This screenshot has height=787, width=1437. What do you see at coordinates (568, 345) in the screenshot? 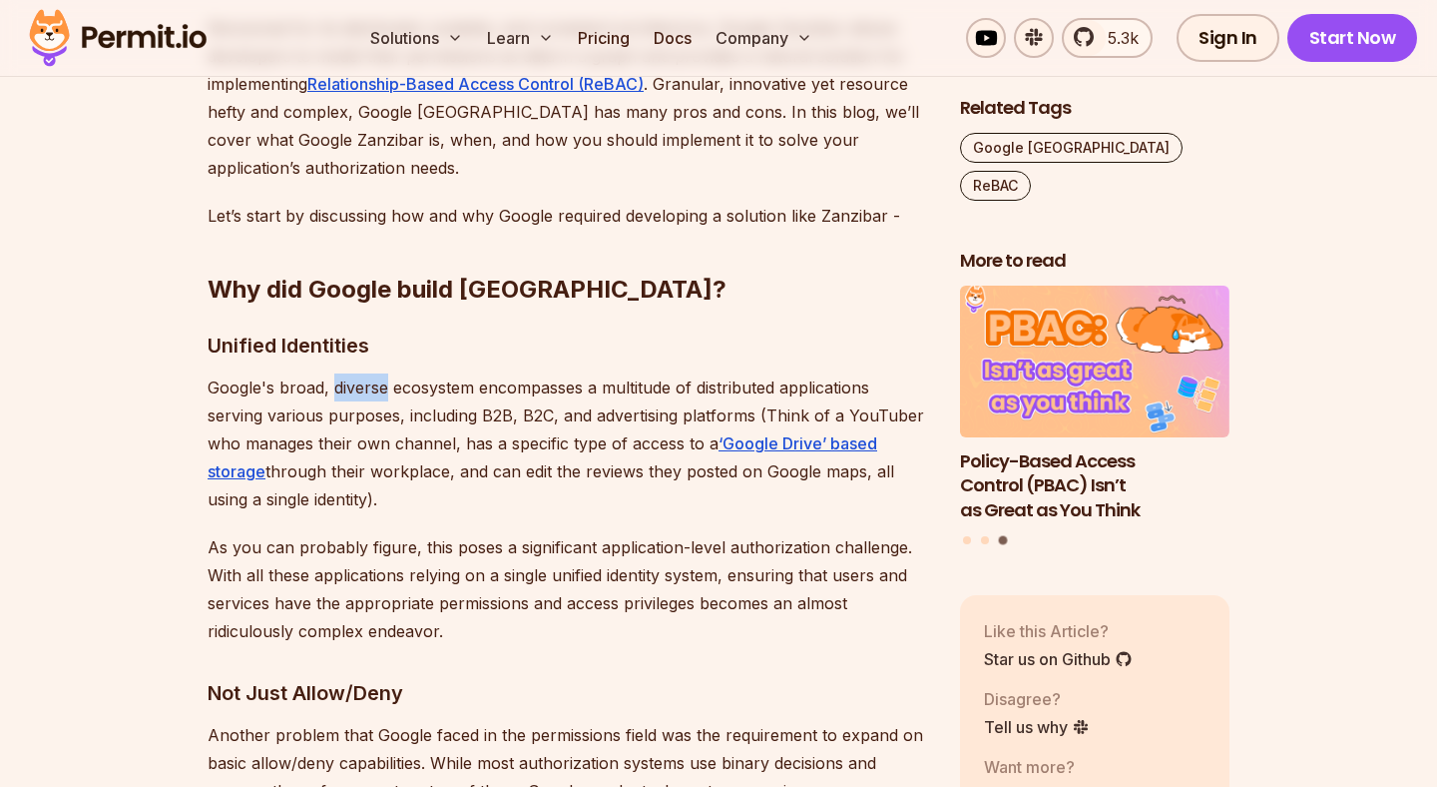
I see `h3: Unified Identities` at bounding box center [568, 345].